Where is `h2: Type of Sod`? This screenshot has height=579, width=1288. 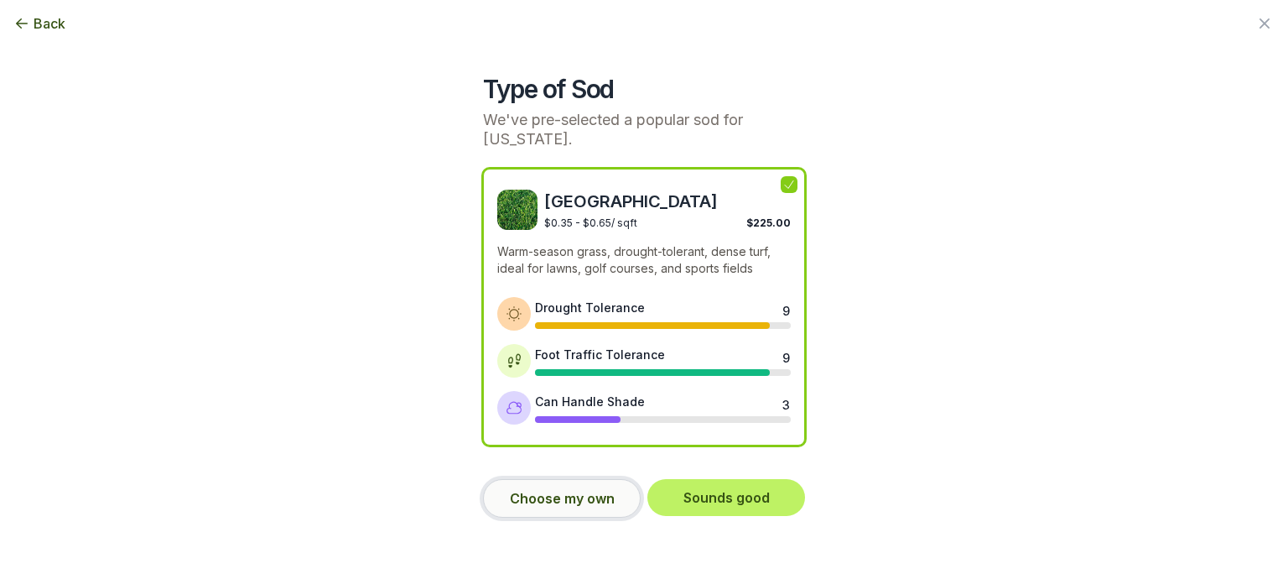 h2: Type of Sod is located at coordinates (644, 89).